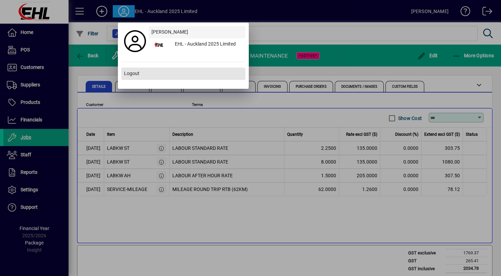 The image size is (501, 276). What do you see at coordinates (197, 45) in the screenshot?
I see `button: EHL - Auckland 2025 Limited` at bounding box center [197, 45].